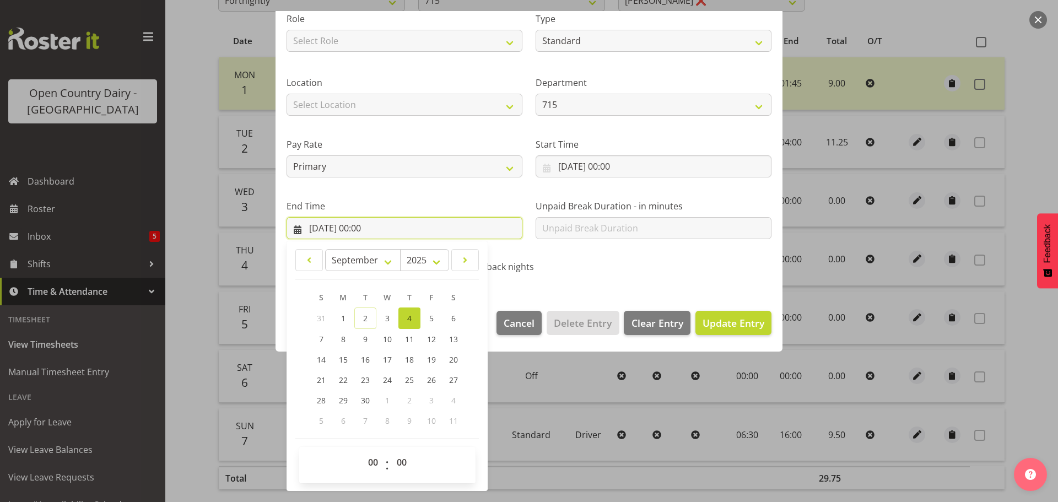 This screenshot has height=502, width=1058. Describe the element at coordinates (454, 359) in the screenshot. I see `a: 20` at that location.